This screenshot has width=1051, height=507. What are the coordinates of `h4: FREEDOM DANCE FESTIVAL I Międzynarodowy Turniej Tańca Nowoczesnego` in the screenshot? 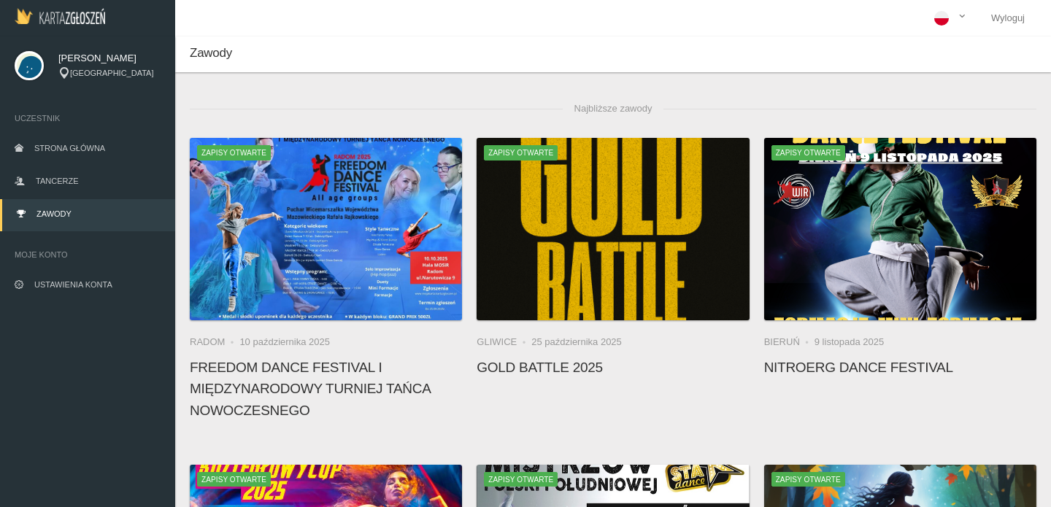 It's located at (325, 389).